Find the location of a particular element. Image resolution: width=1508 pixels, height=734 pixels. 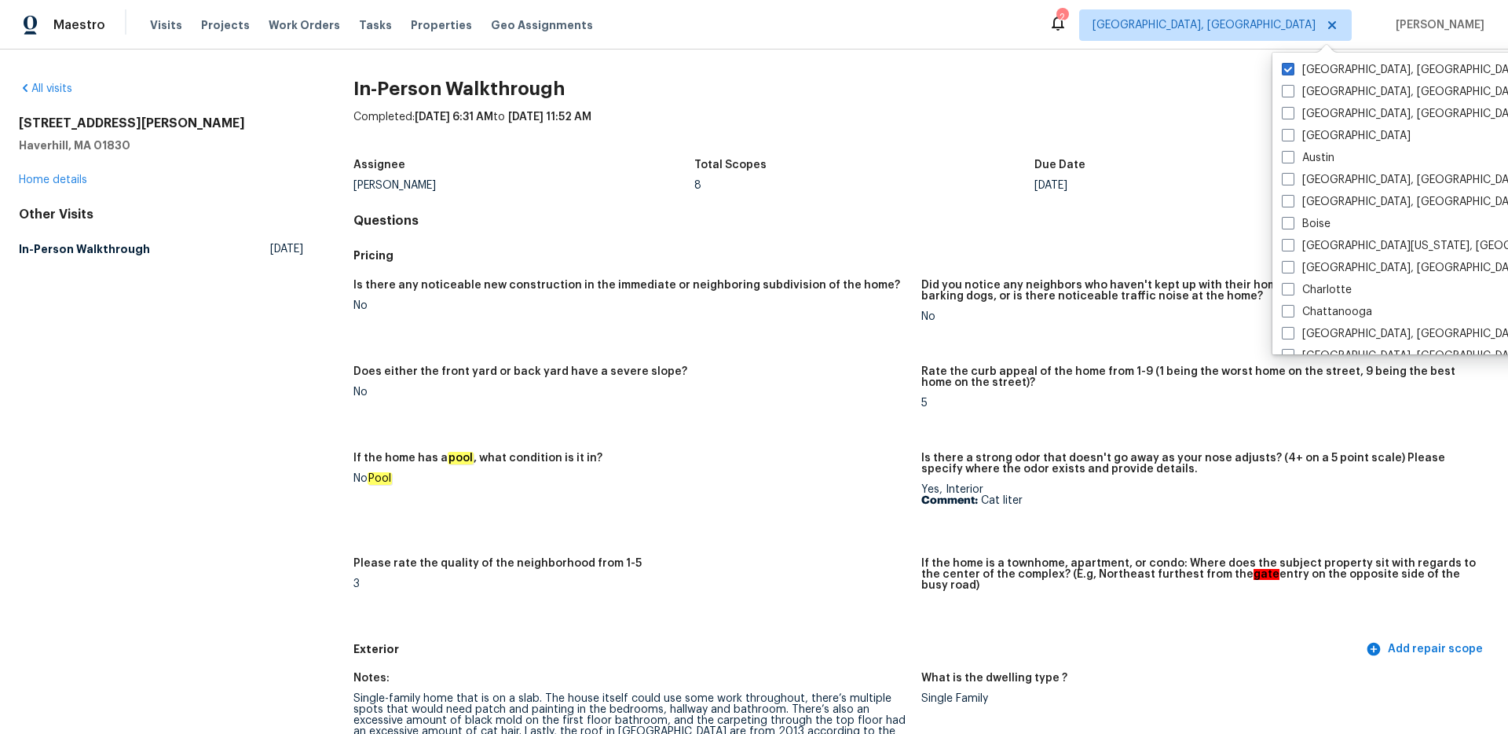

button: Add repair scope is located at coordinates (1426, 649).